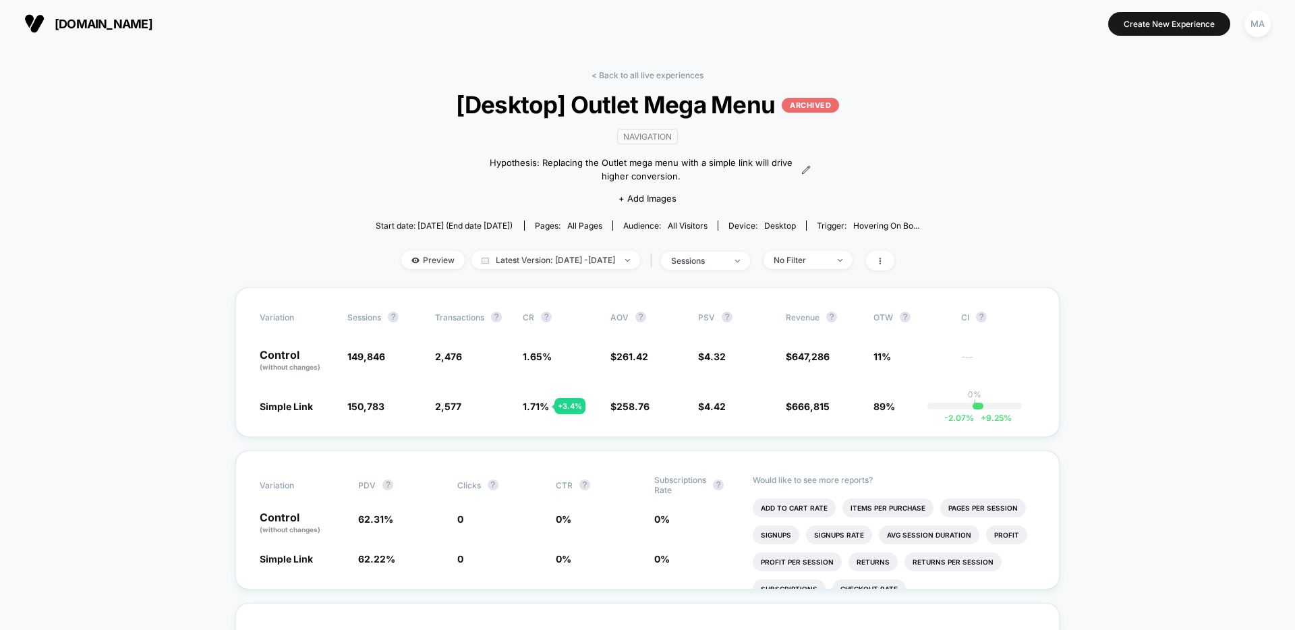  Describe the element at coordinates (811, 356) in the screenshot. I see `span: 647,286` at that location.